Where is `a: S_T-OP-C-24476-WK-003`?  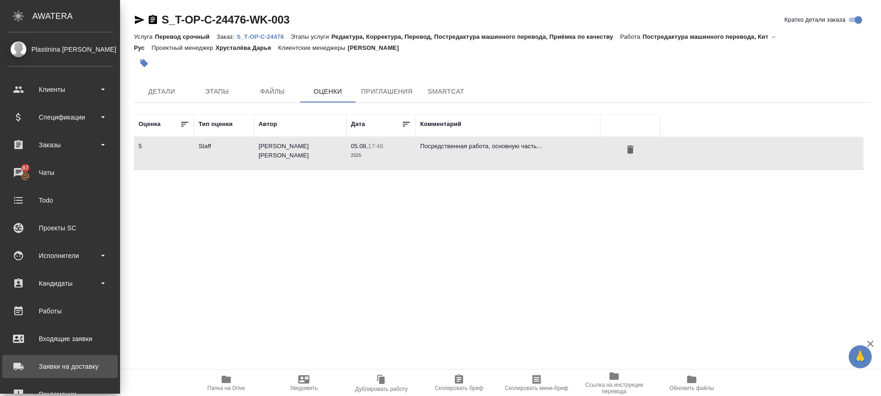 a: S_T-OP-C-24476-WK-003 is located at coordinates (225, 19).